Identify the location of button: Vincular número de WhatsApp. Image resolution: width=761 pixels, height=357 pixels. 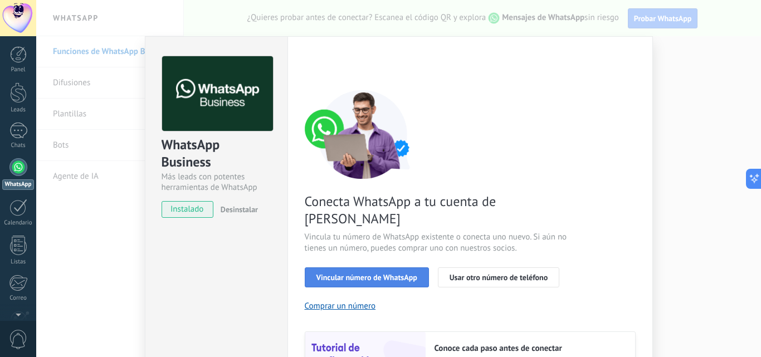
(367, 277).